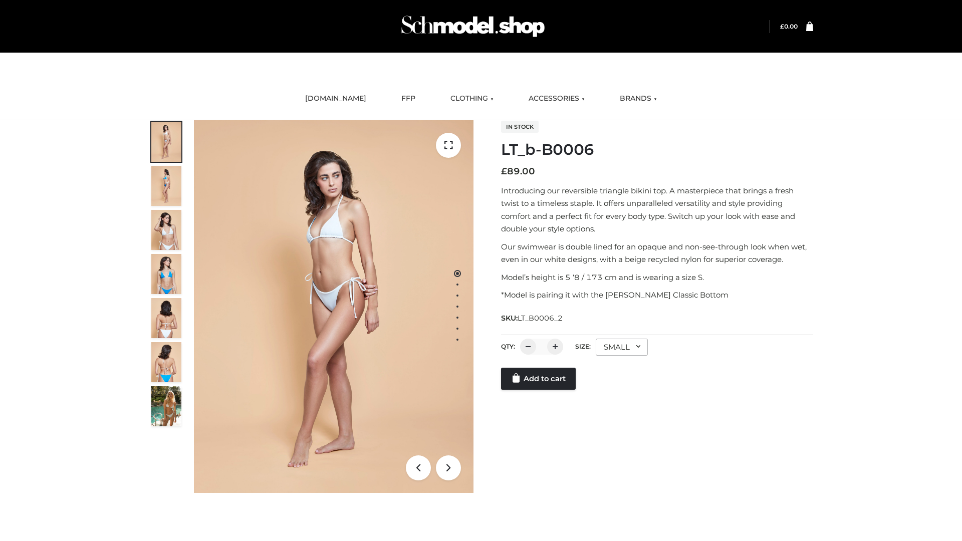 This screenshot has width=962, height=541. I want to click on label: QTY:, so click(508, 346).